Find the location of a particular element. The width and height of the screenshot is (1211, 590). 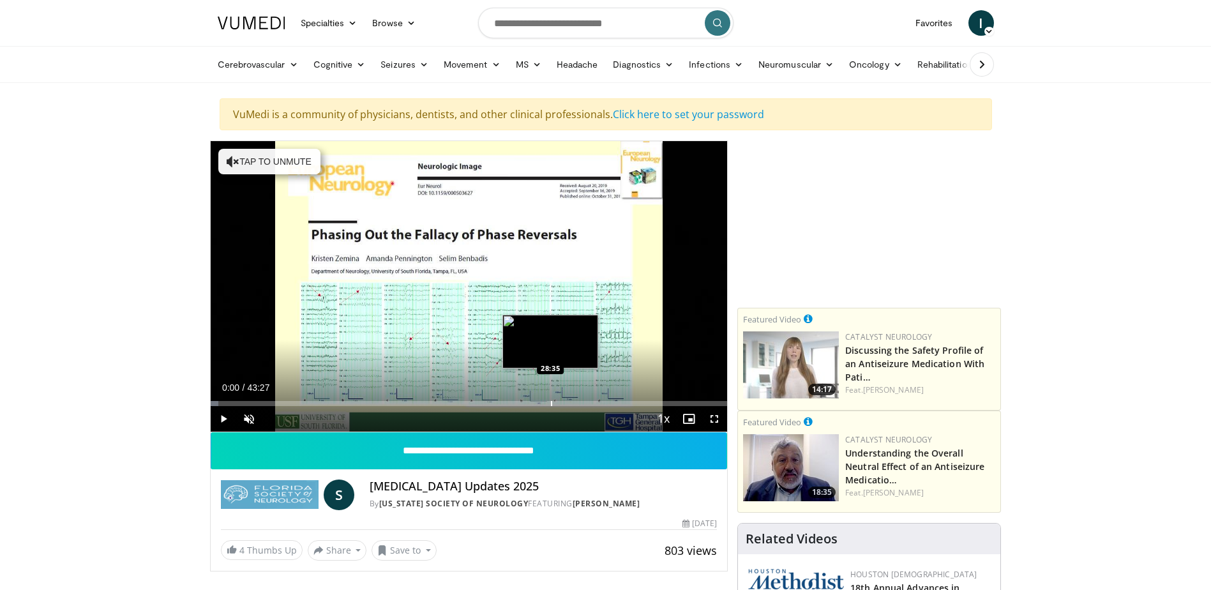

a: MS is located at coordinates (529, 64).